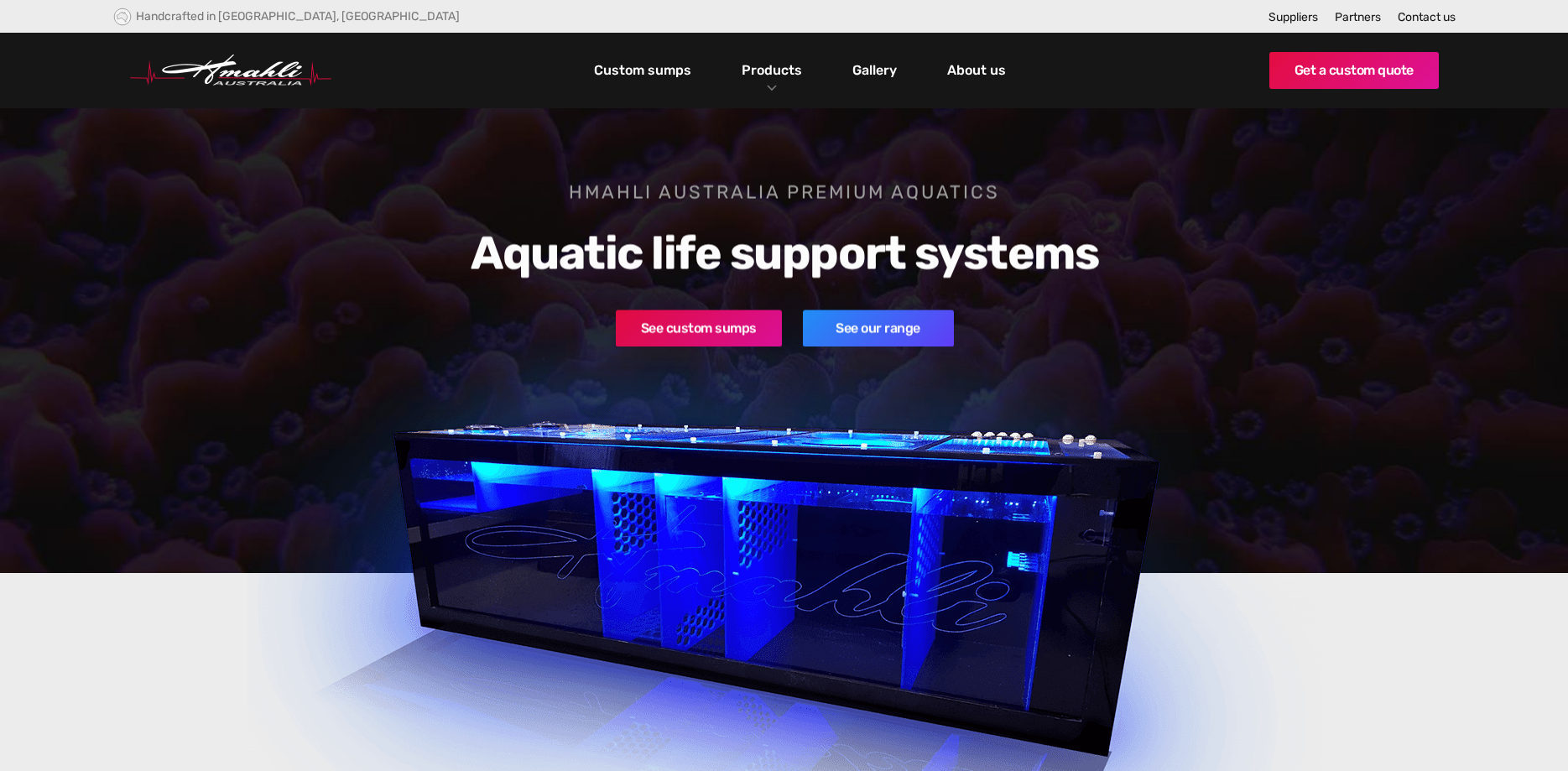  Describe the element at coordinates (976, 70) in the screenshot. I see `a: About us` at that location.